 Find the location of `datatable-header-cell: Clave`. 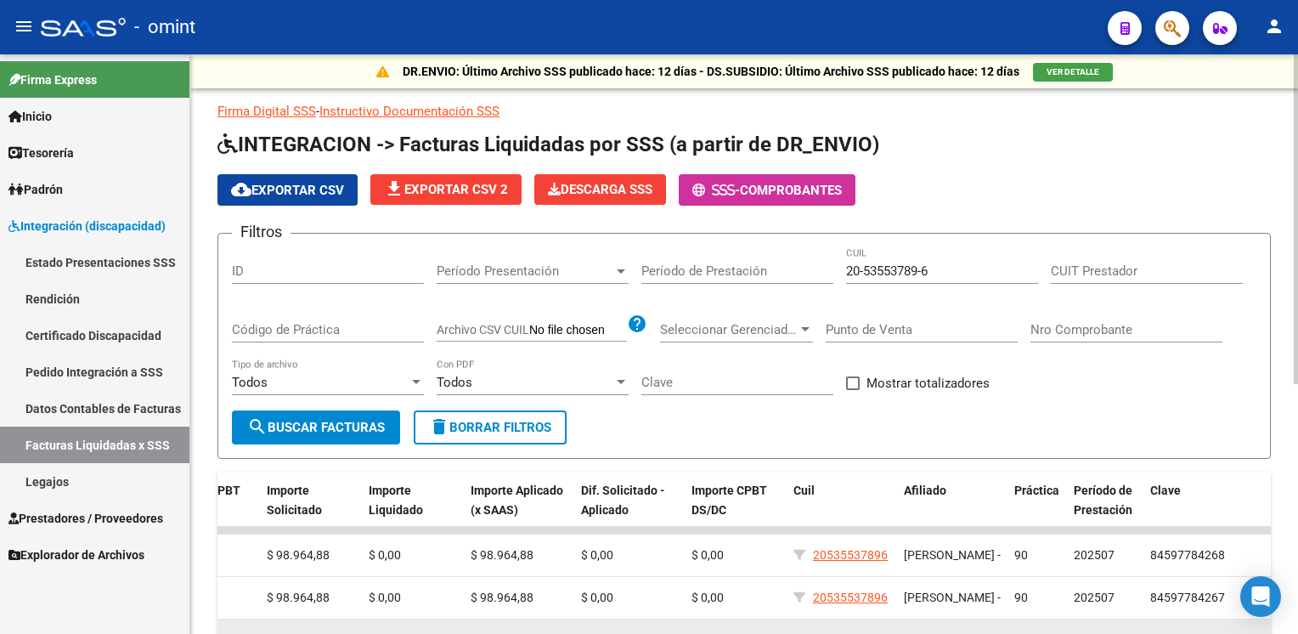

datatable-header-cell: Clave is located at coordinates (1207, 510).